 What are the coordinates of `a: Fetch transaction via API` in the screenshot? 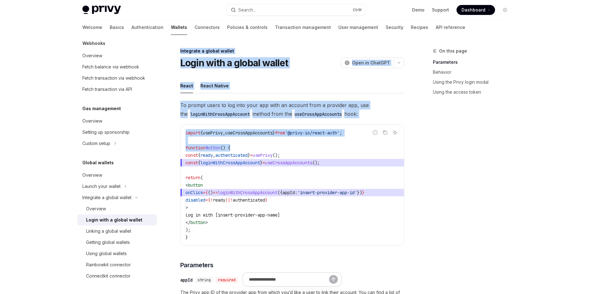 It's located at (117, 89).